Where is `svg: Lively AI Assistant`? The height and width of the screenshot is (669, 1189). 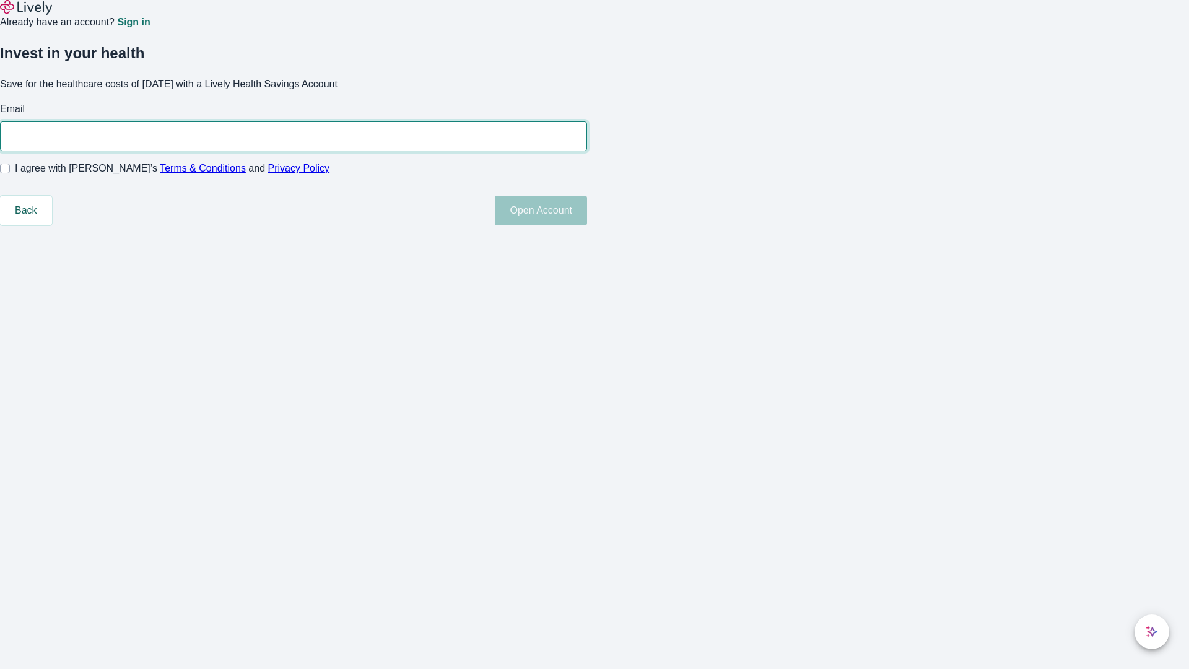
svg: Lively AI Assistant is located at coordinates (1152, 632).